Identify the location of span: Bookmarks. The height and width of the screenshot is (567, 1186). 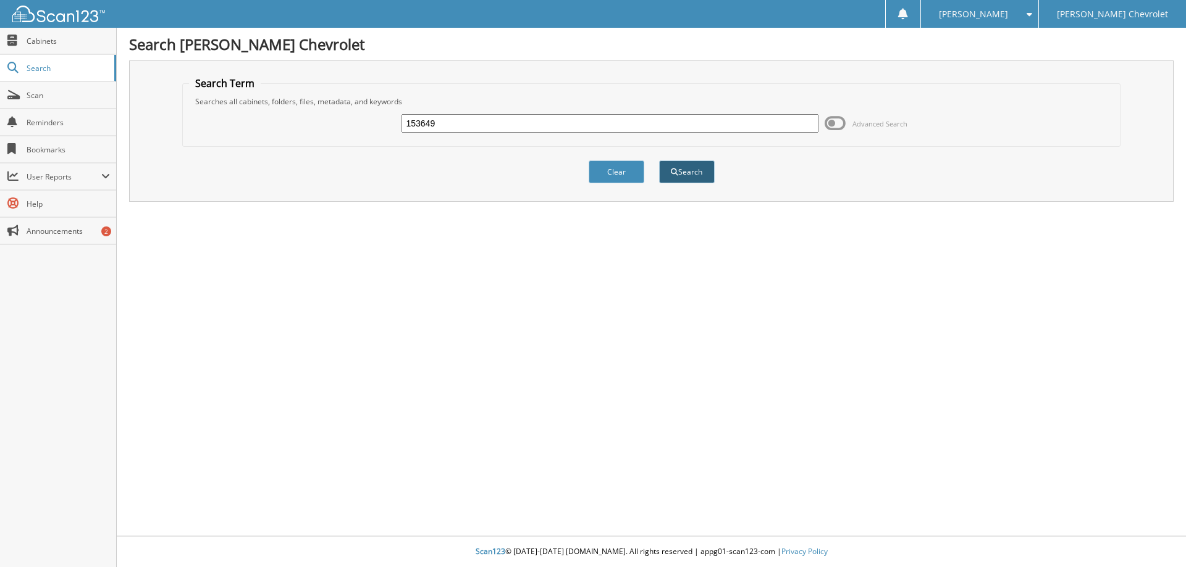
(68, 149).